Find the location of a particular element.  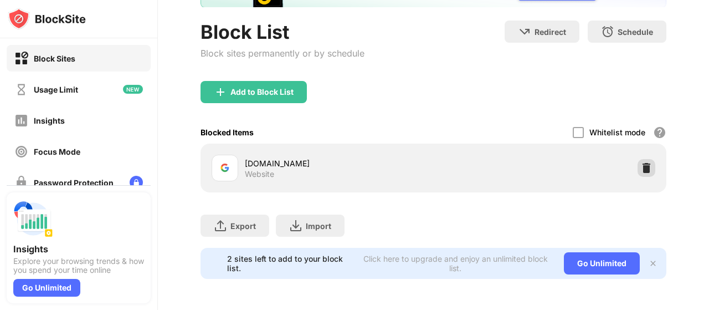

div: Blocked Items is located at coordinates (227, 132).